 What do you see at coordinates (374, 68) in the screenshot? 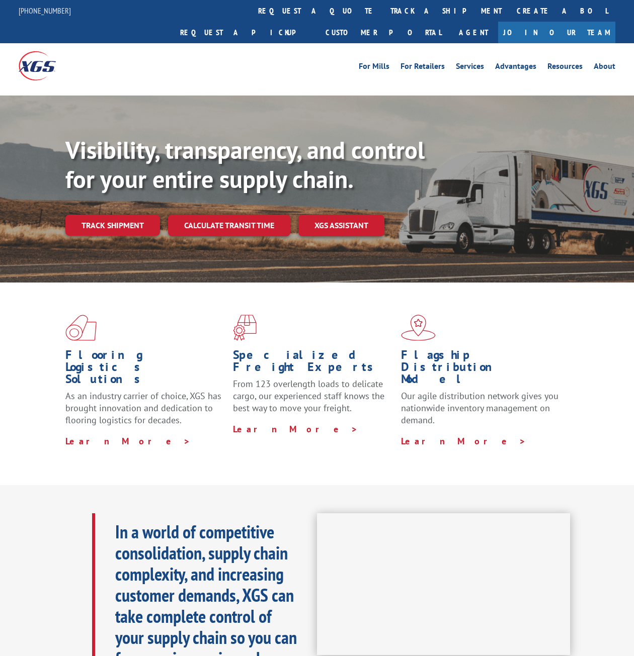
I see `a: For Mills` at bounding box center [374, 68].